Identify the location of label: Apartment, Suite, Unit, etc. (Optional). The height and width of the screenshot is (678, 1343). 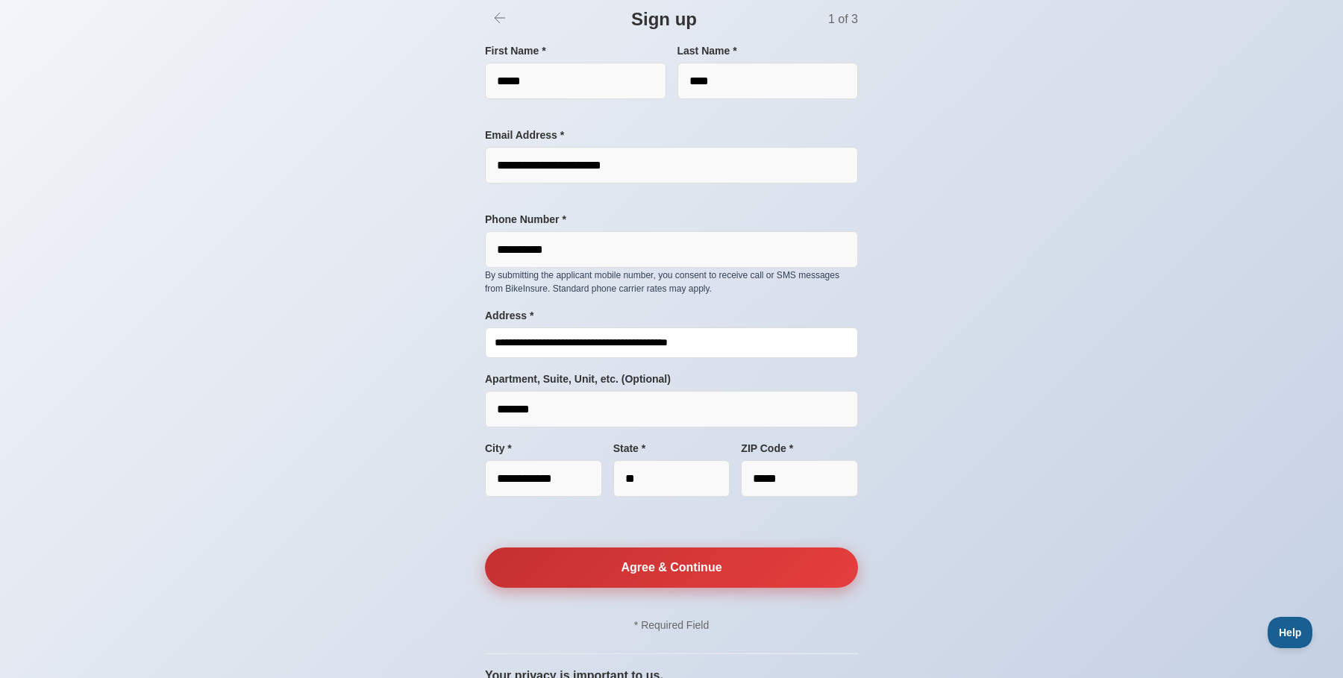
(672, 379).